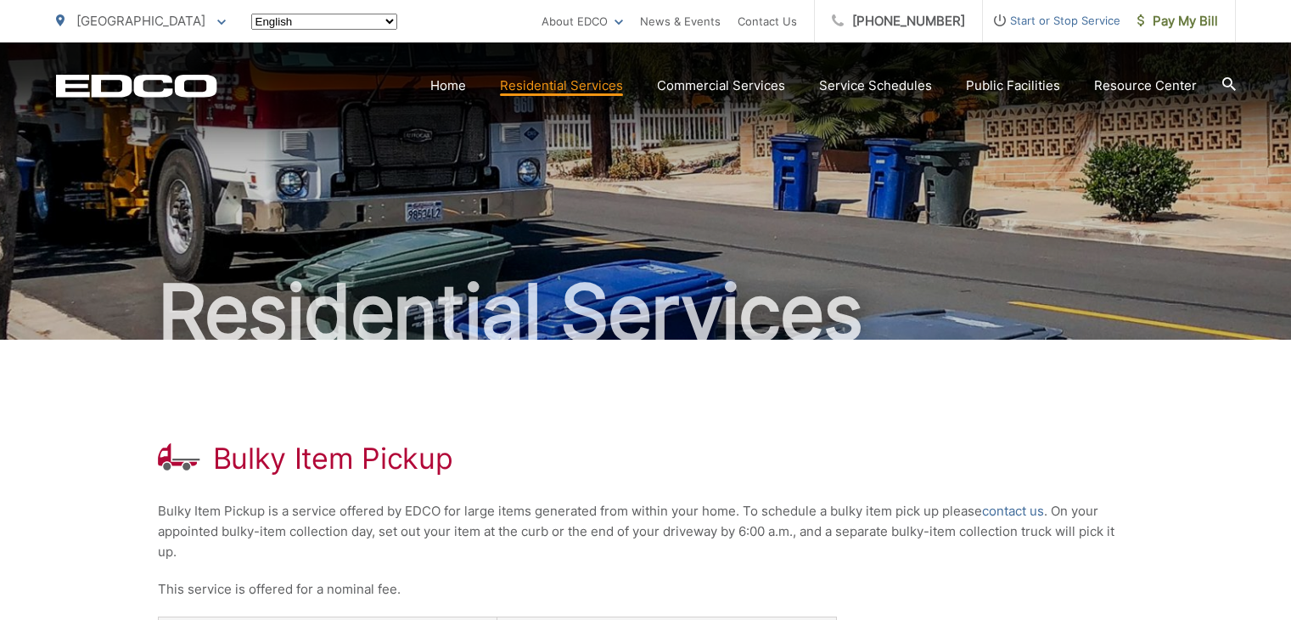  Describe the element at coordinates (1177, 21) in the screenshot. I see `span: Pay My Bill` at that location.